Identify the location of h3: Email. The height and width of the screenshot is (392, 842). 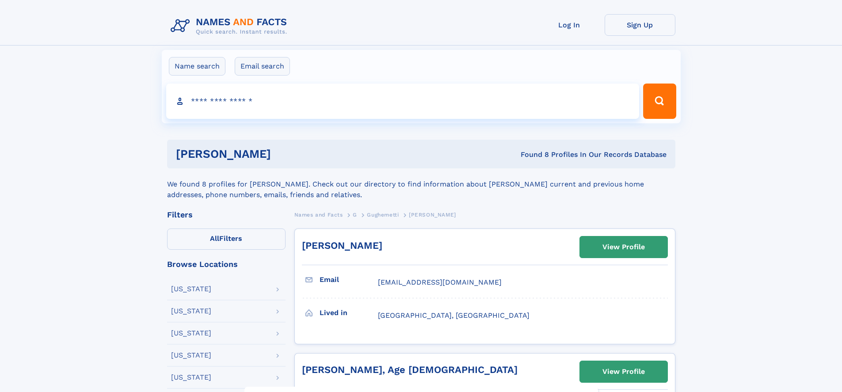
(349, 280).